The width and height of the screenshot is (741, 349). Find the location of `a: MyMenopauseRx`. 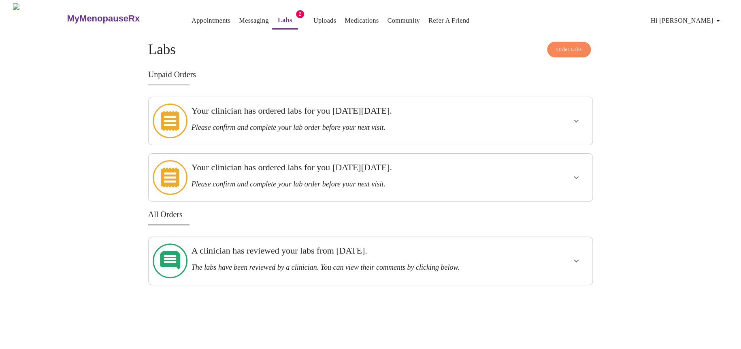

a: MyMenopauseRx is located at coordinates (119, 19).